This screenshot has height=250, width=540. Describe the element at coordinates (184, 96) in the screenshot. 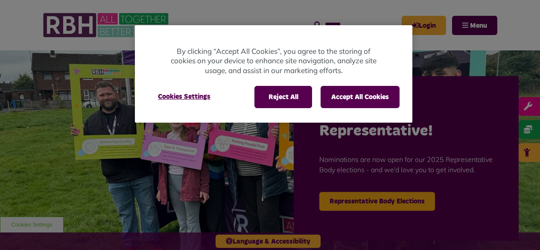

I see `button: Cookies Settings` at that location.